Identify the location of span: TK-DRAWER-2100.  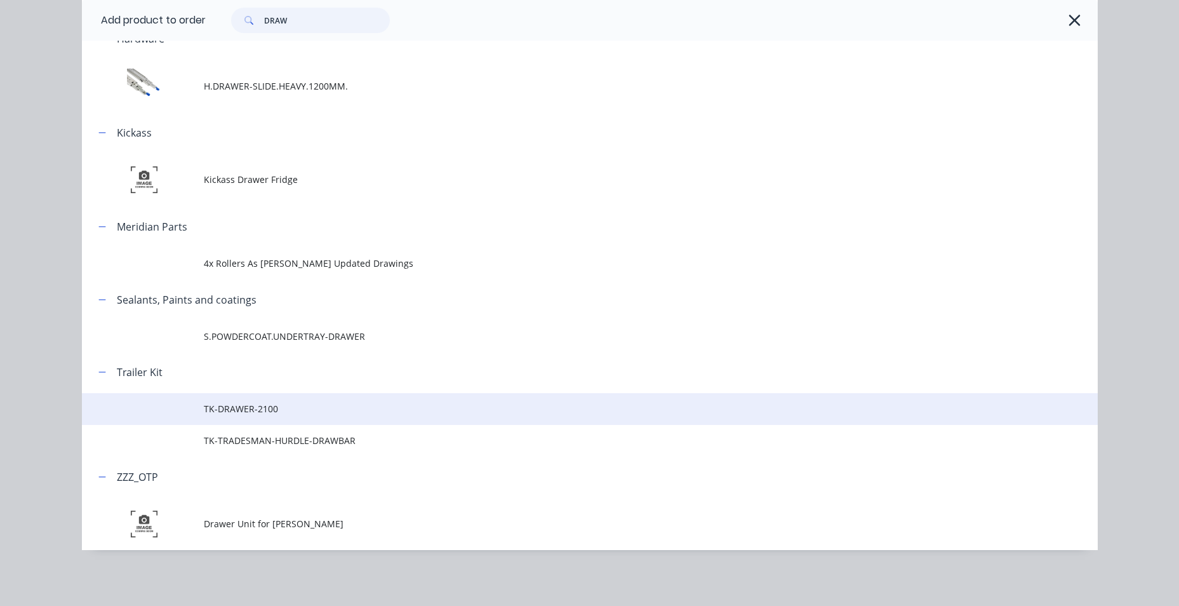
(561, 408).